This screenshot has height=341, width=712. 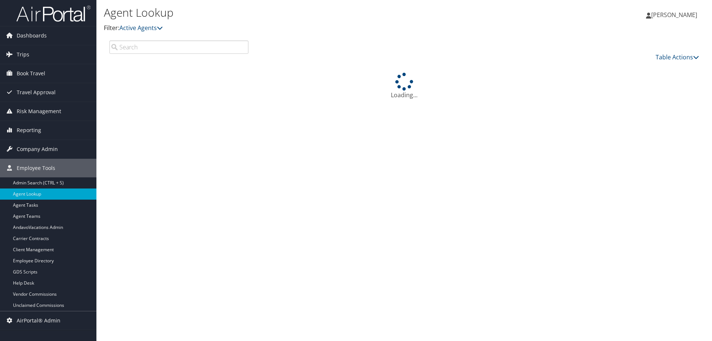 I want to click on span: Book Travel, so click(x=31, y=73).